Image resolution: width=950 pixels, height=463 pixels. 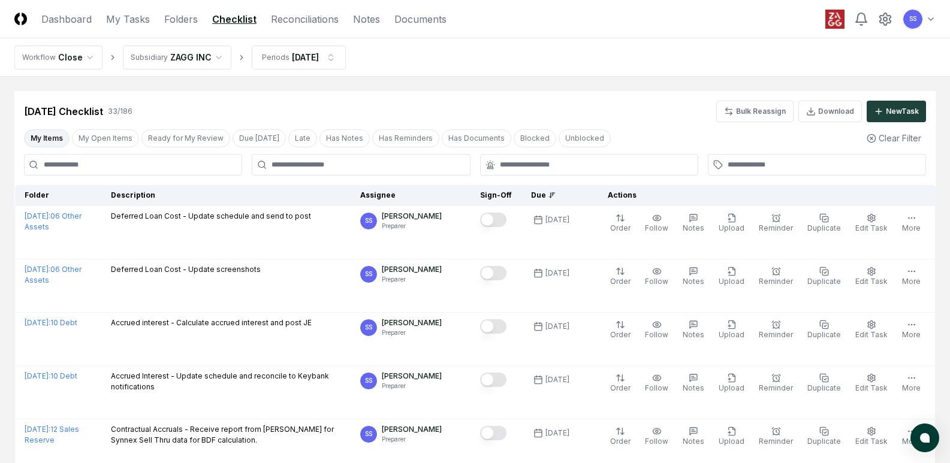 I want to click on img: ZAGG logo, so click(x=835, y=19).